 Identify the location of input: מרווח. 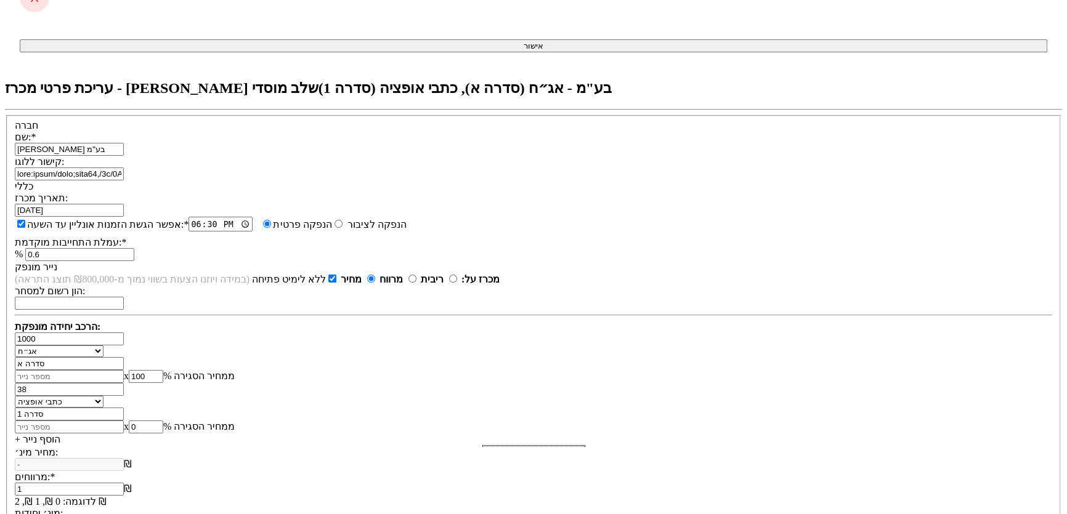
(412, 278).